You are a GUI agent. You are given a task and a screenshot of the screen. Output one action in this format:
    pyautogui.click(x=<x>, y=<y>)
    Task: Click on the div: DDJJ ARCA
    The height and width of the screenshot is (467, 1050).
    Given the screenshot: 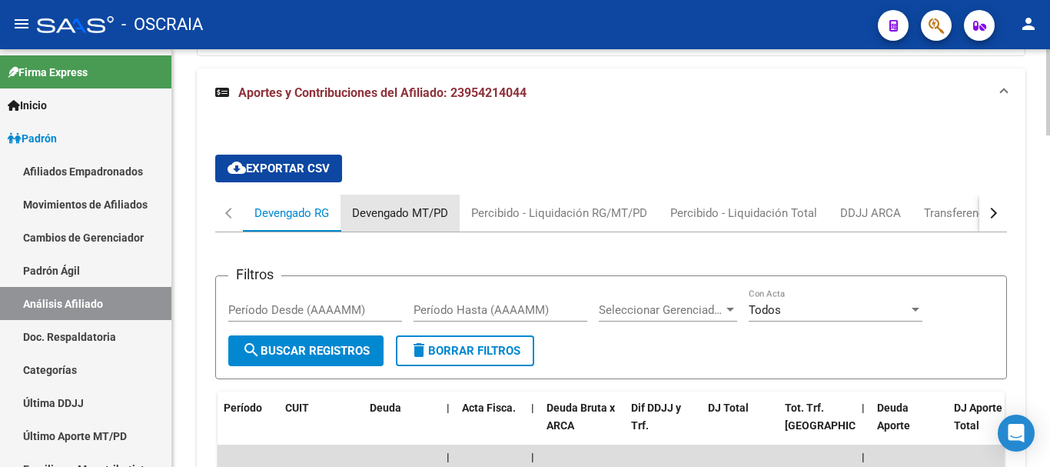 What is the action you would take?
    pyautogui.click(x=870, y=213)
    